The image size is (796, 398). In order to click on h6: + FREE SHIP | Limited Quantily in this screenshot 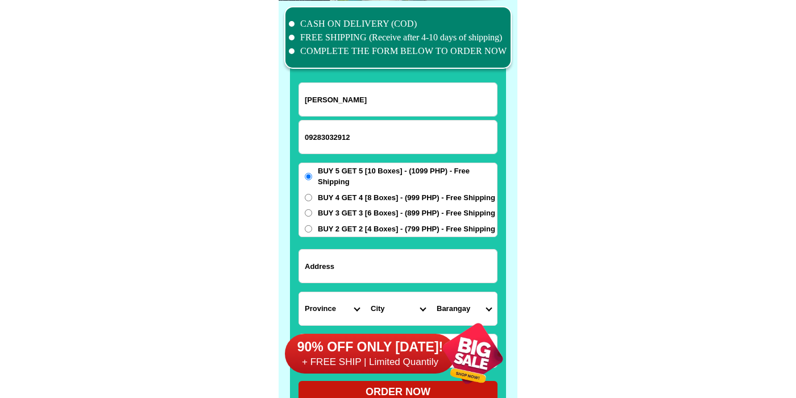, I will do `click(370, 362)`.